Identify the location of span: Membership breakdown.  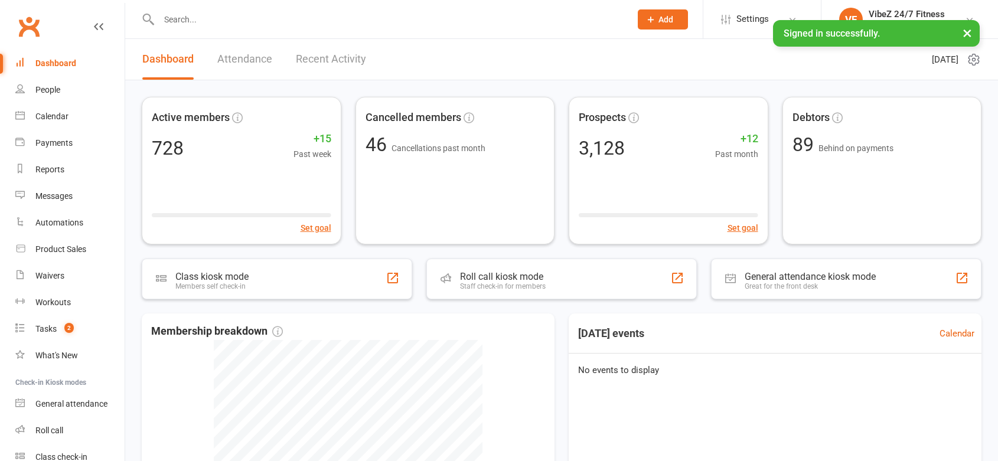
(217, 331).